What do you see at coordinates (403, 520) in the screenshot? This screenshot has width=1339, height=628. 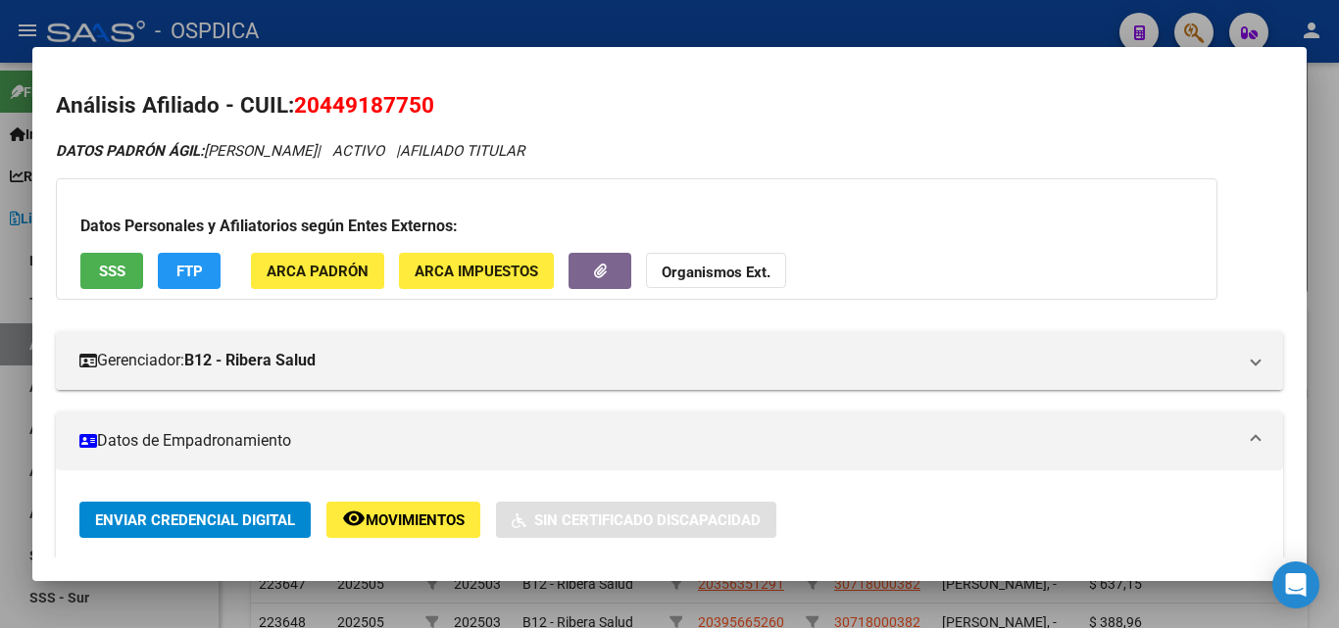 I see `button: Movimientos` at bounding box center [403, 520].